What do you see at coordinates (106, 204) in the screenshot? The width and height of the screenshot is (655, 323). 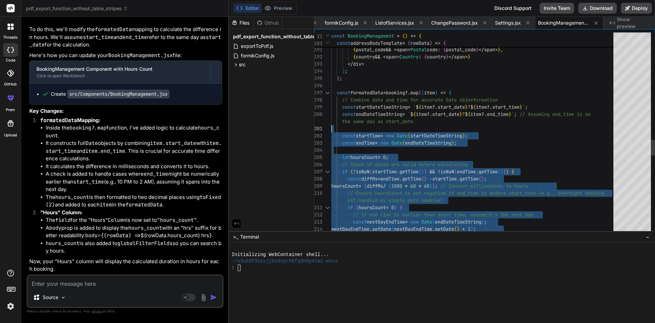 I see `code: item` at bounding box center [106, 204].